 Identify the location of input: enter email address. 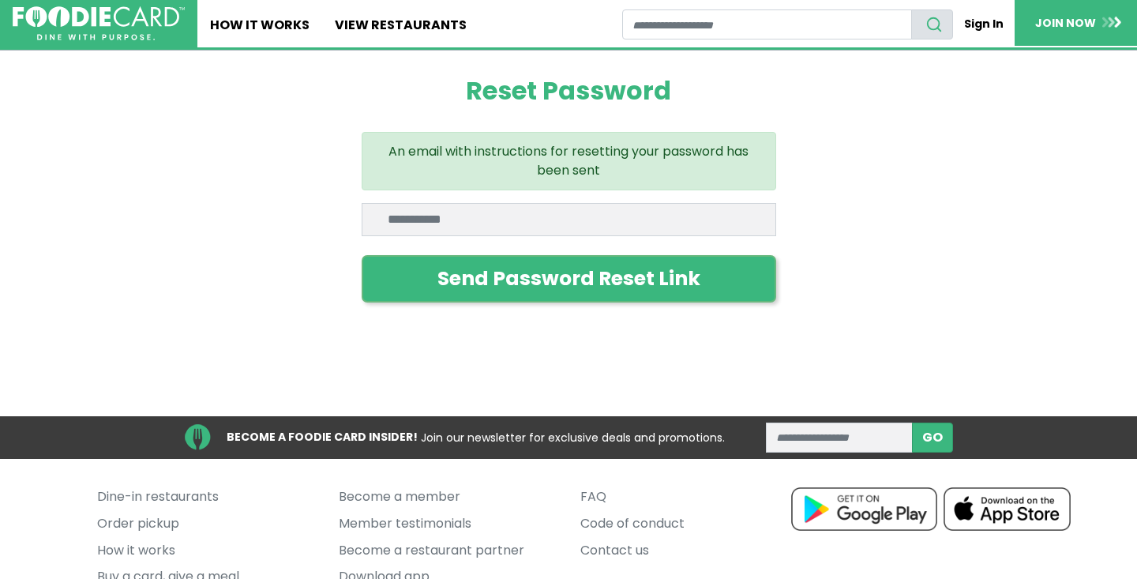
(840, 438).